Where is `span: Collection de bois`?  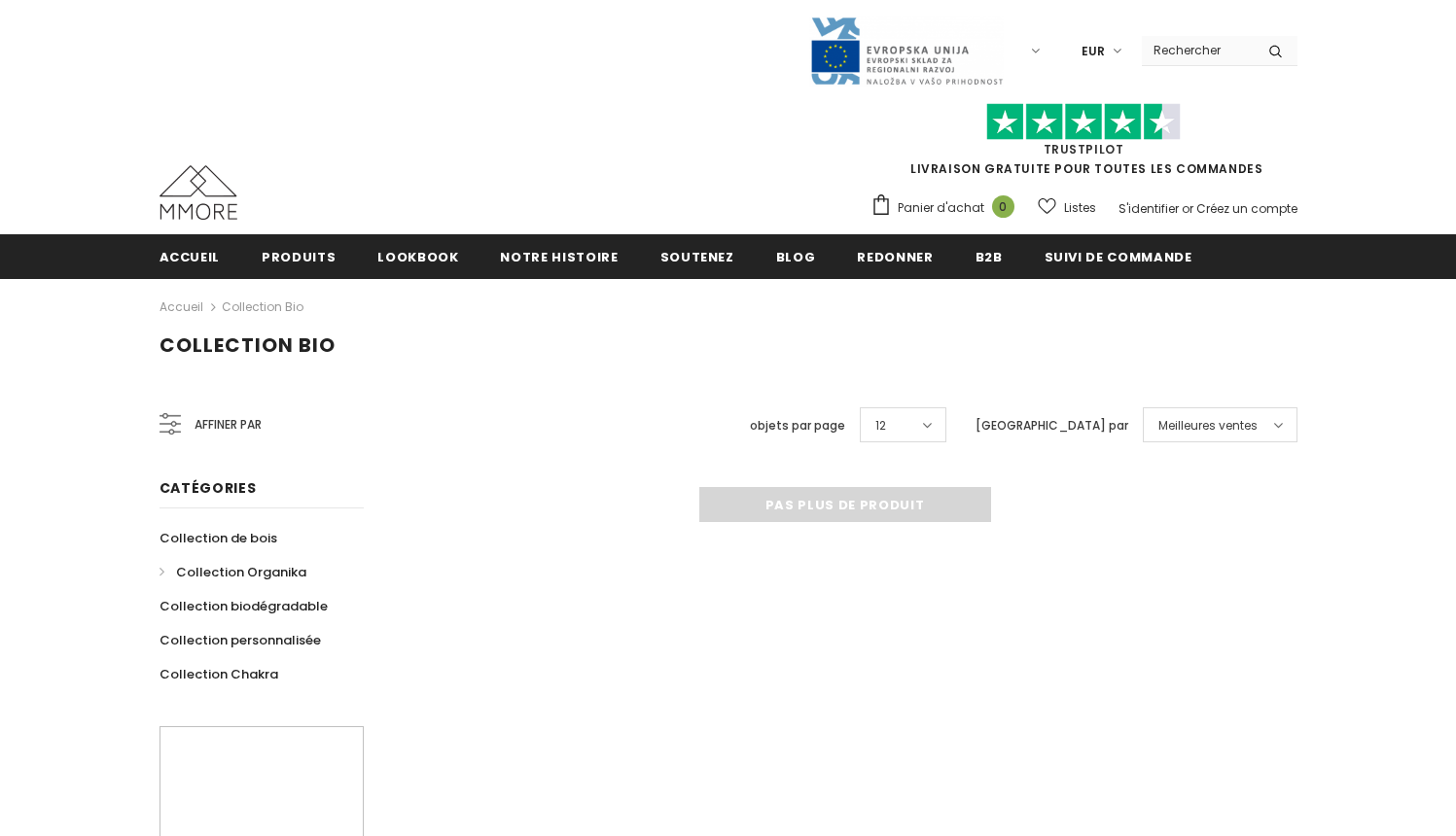
span: Collection de bois is located at coordinates (218, 538).